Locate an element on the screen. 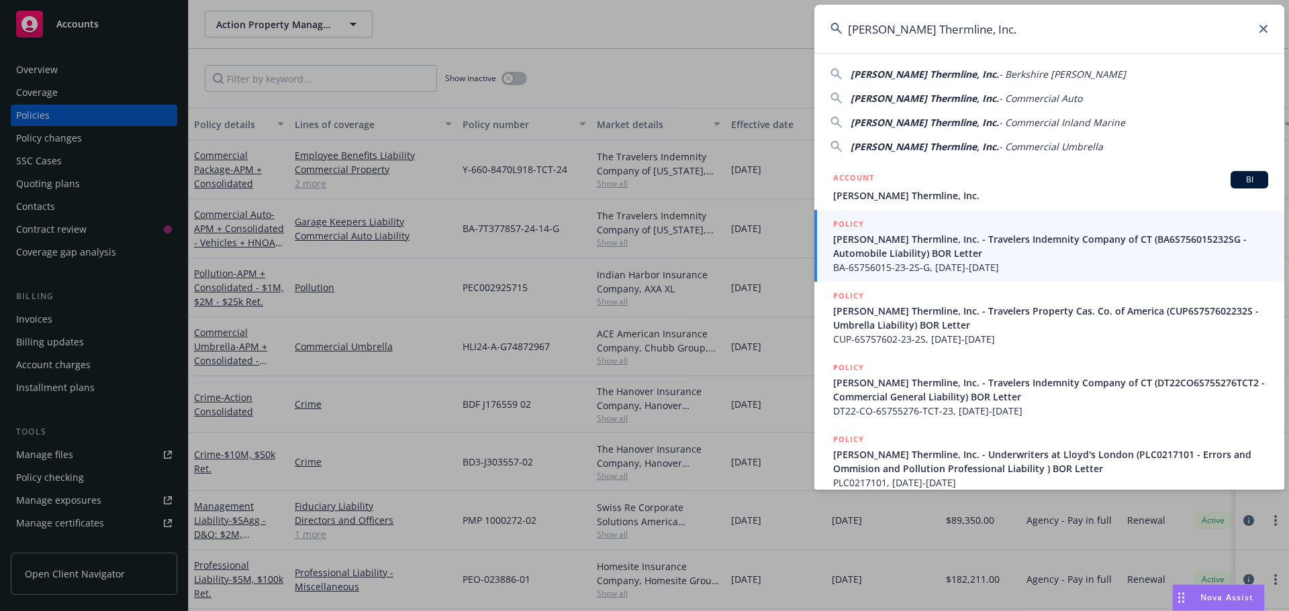 This screenshot has height=611, width=1289. span: - Commercial Inland Marine is located at coordinates (1062, 122).